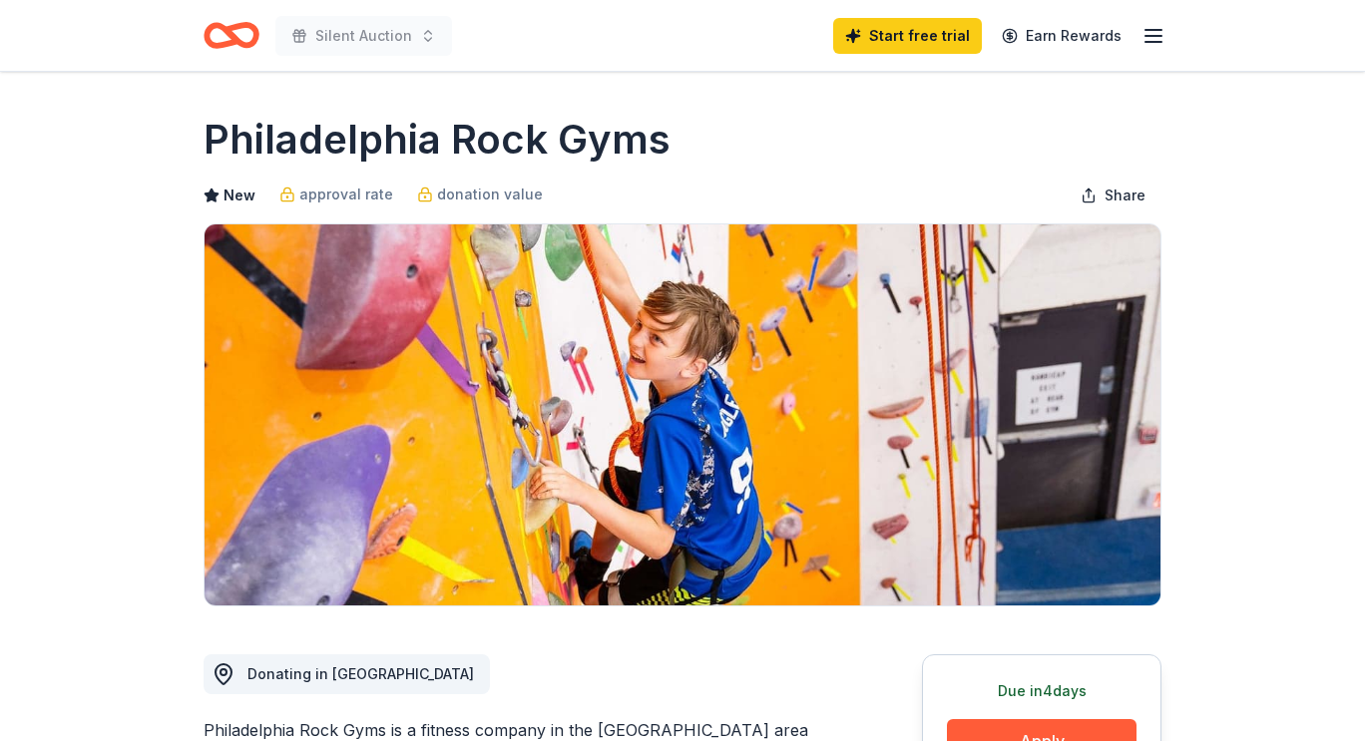 Image resolution: width=1365 pixels, height=741 pixels. Describe the element at coordinates (346, 195) in the screenshot. I see `span: approval rate` at that location.